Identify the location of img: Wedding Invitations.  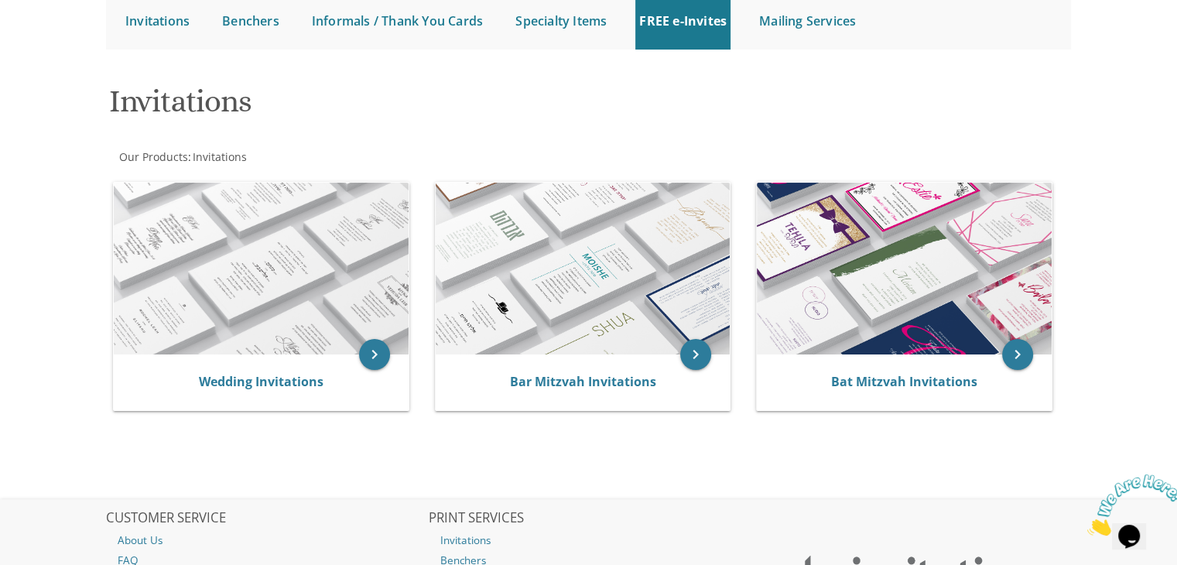
(261, 269).